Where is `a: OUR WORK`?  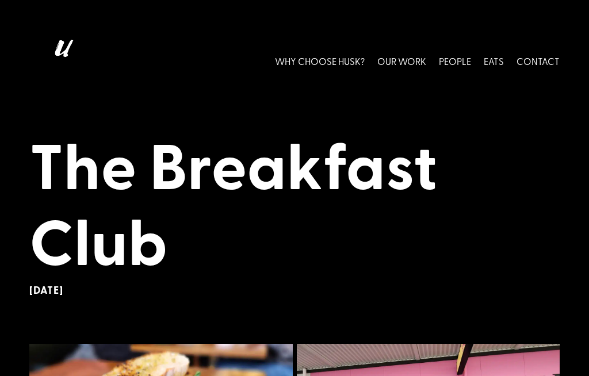 a: OUR WORK is located at coordinates (401, 60).